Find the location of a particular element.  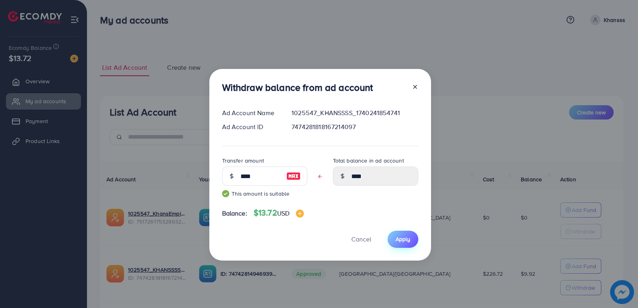

small: This amount is suitable is located at coordinates (265, 194).